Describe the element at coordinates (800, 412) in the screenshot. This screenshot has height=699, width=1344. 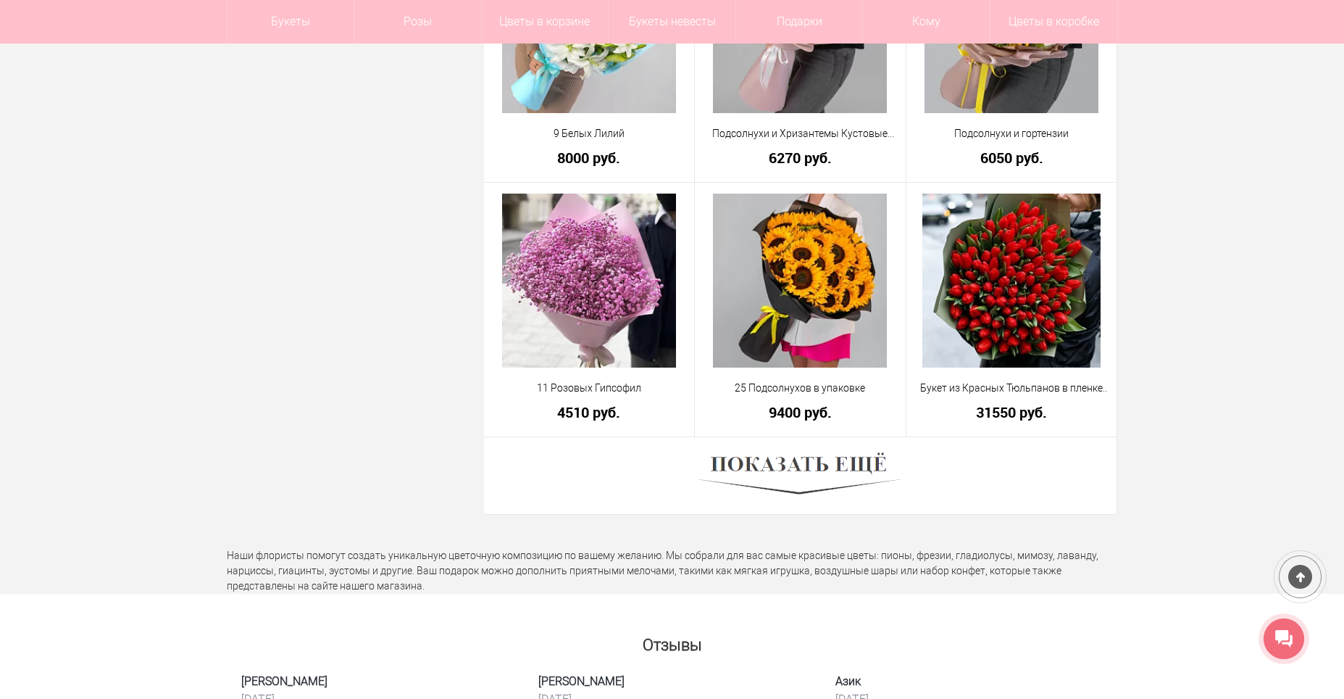
I see `a: 9400 руб.` at that location.